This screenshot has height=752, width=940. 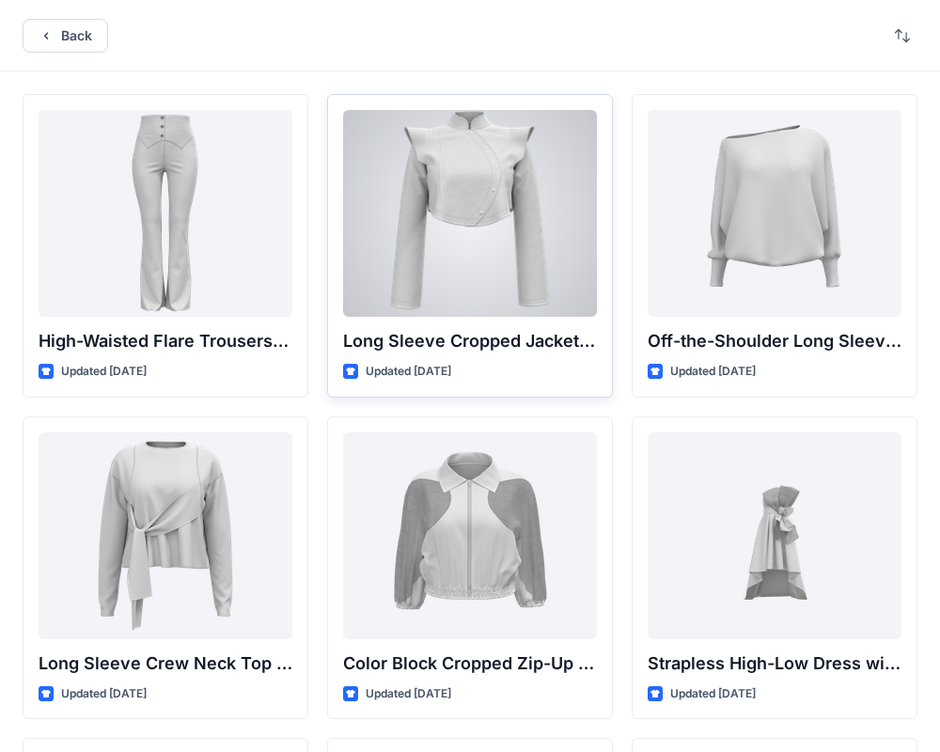 What do you see at coordinates (166, 341) in the screenshot?
I see `p: High-Waisted Flare Trousers with Button Detail` at bounding box center [166, 341].